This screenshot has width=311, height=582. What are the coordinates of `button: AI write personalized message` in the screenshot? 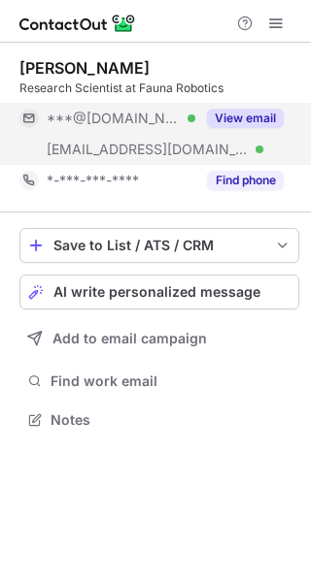 It's located at (159, 292).